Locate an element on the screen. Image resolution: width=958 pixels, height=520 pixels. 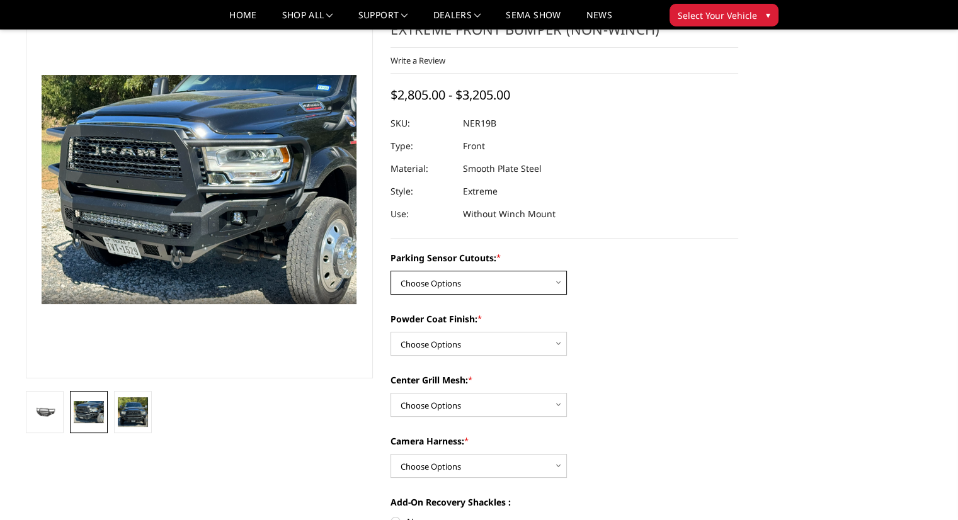
label: Parking Sensor Cutouts: is located at coordinates (564, 258).